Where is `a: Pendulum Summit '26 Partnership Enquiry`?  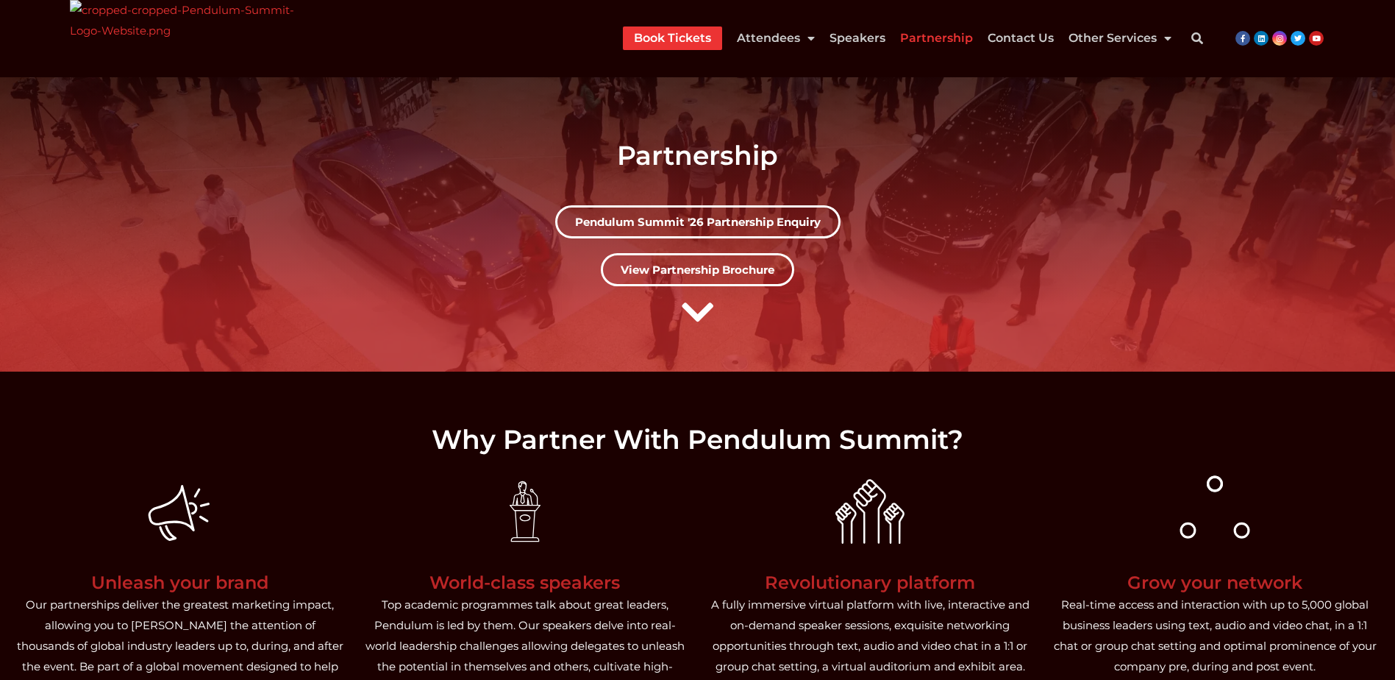 a: Pendulum Summit '26 Partnership Enquiry is located at coordinates (698, 221).